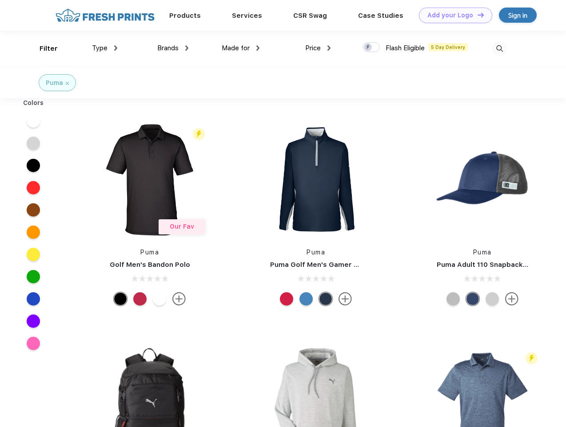  What do you see at coordinates (160, 299) in the screenshot?
I see `div: Bright White` at bounding box center [160, 299].